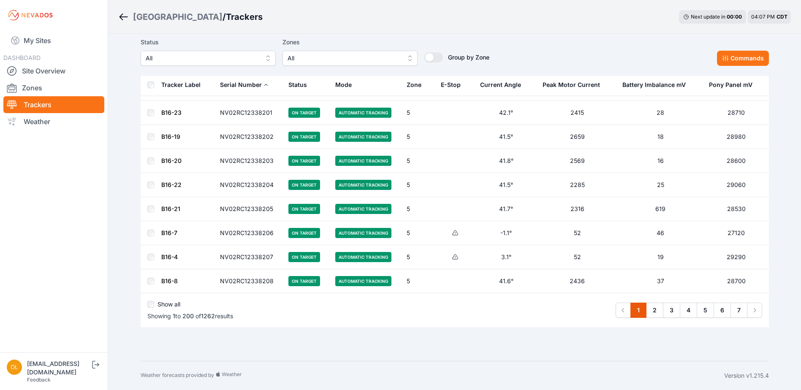  Describe the element at coordinates (731, 85) in the screenshot. I see `div: Pony Panel mV` at that location.